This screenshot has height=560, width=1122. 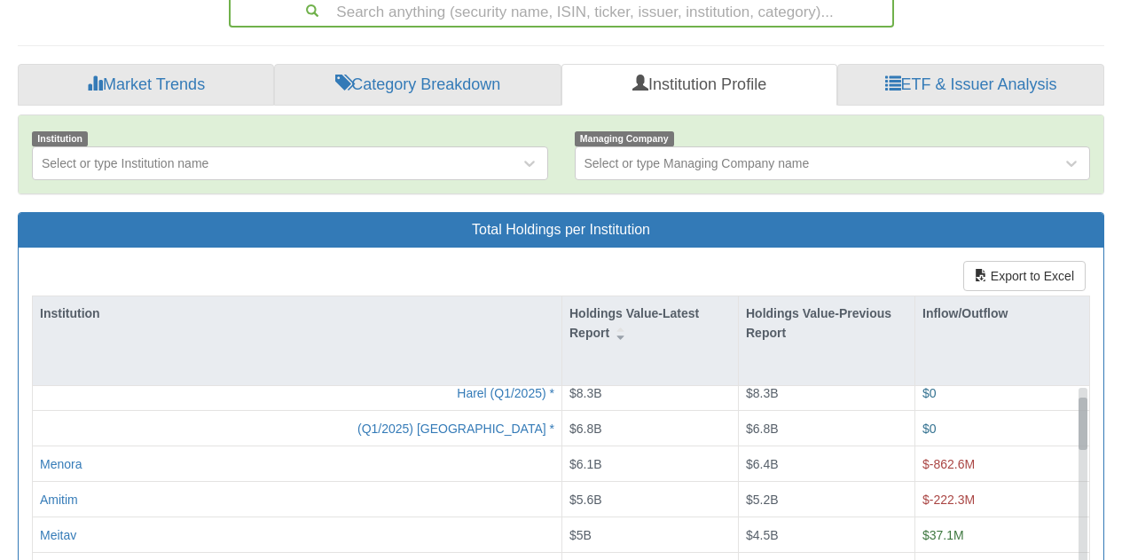 What do you see at coordinates (561, 230) in the screenshot?
I see `h3: Total Holdings per Institution` at bounding box center [561, 230].